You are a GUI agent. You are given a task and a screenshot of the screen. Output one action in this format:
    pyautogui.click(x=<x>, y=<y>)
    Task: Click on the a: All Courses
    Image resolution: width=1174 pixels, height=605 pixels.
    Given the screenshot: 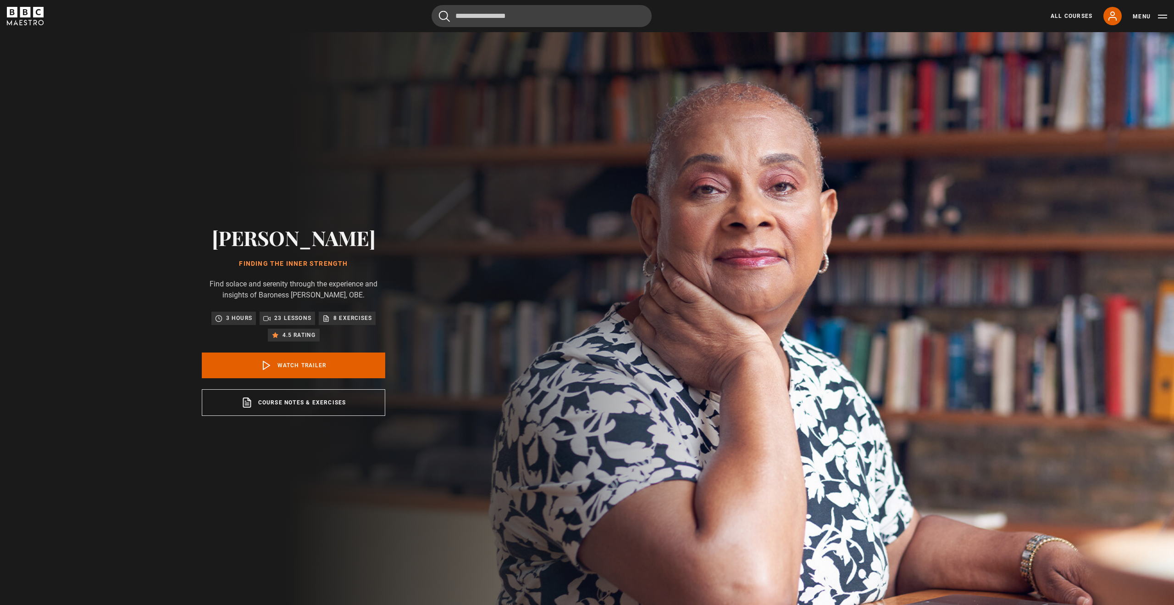 What is the action you would take?
    pyautogui.click(x=1072, y=16)
    